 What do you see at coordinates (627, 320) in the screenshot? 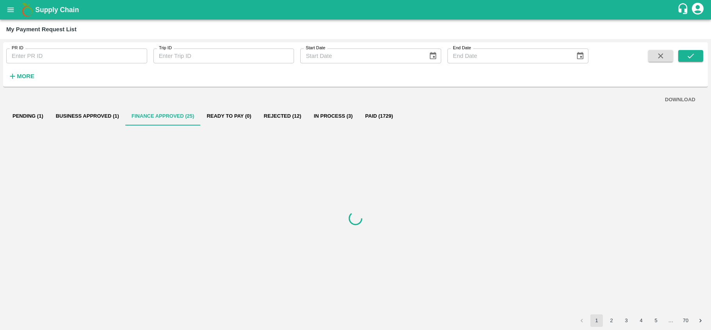
I see `button: Go to page 3` at bounding box center [627, 320].